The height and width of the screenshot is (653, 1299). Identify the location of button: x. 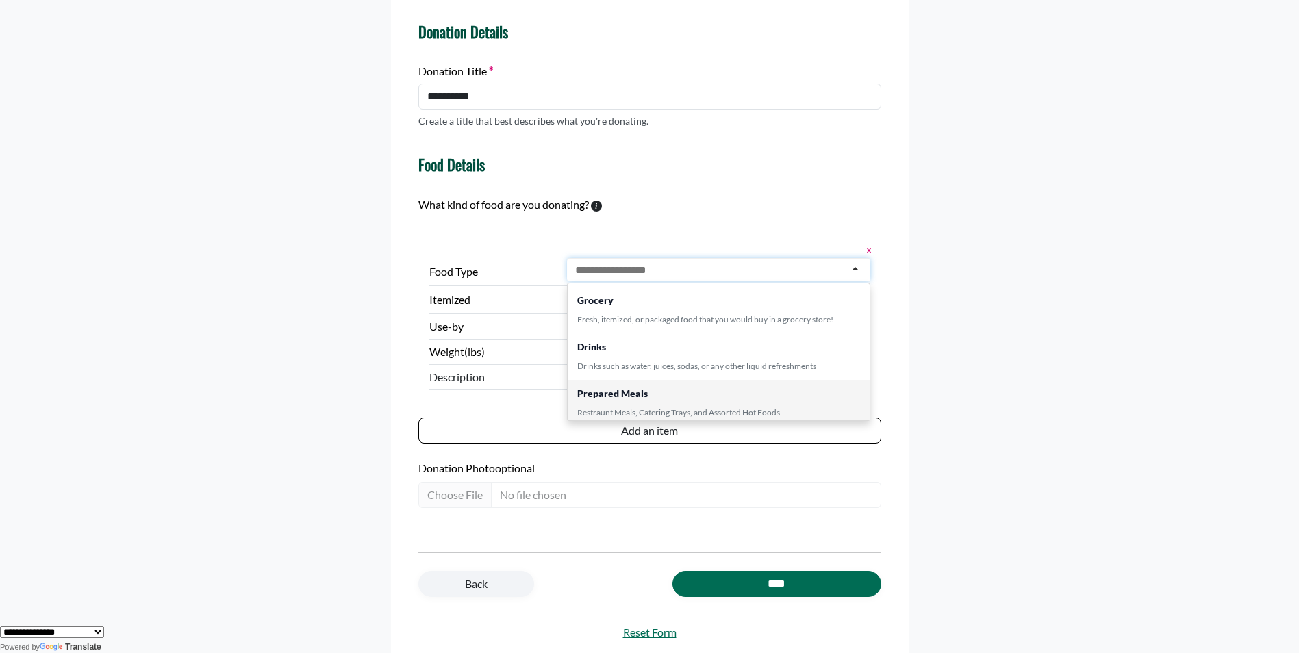
(866, 249).